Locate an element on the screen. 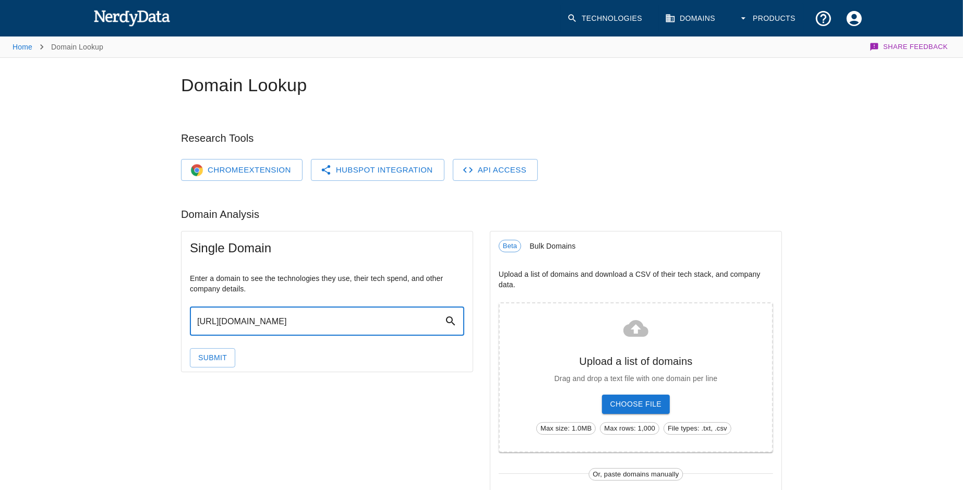 The width and height of the screenshot is (963, 490). p: Enter a domain to see the technologies they use, their tech spend, and other company details. is located at coordinates (327, 284).